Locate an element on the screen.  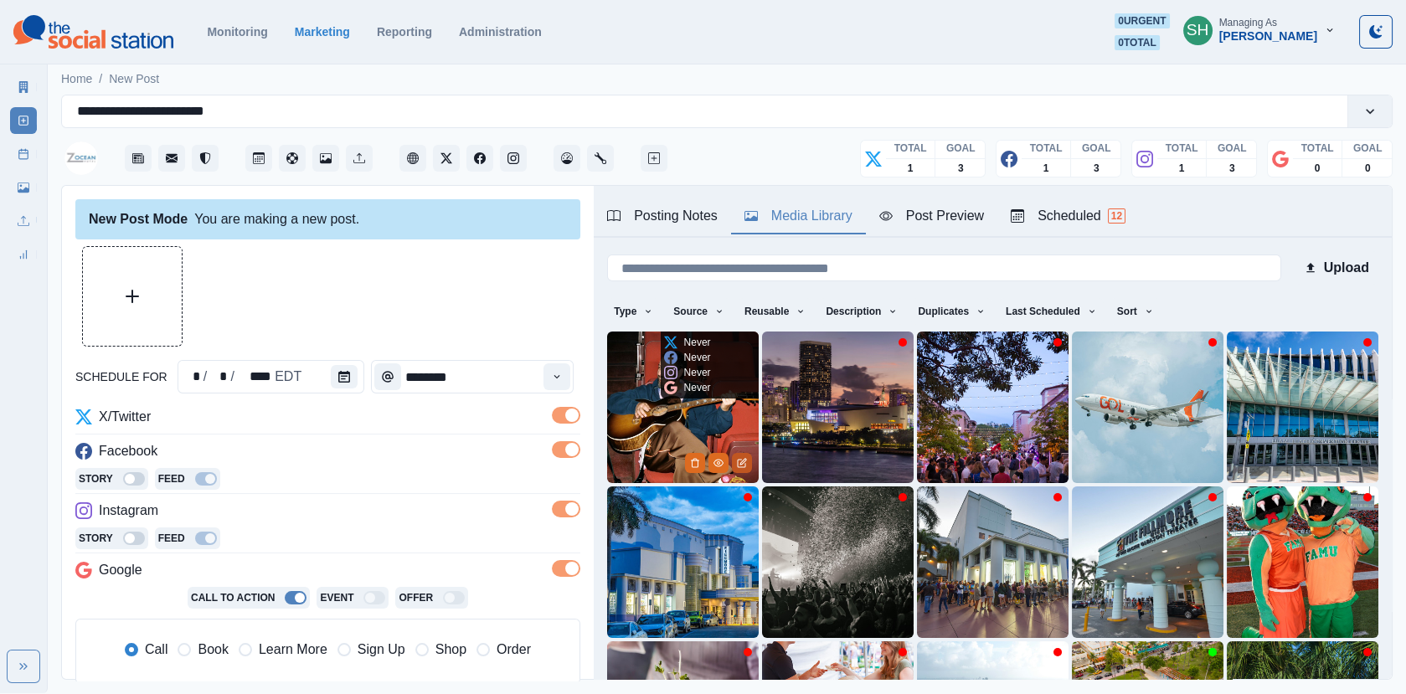
img: dk48slntylhic9vn2qwg is located at coordinates (682, 562).